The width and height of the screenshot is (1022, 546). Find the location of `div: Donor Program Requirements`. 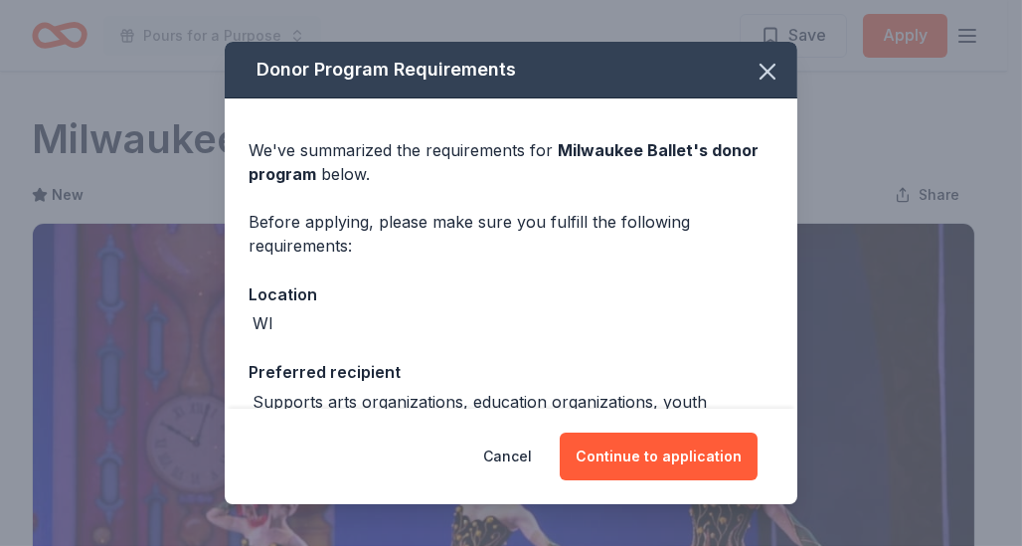

div: Donor Program Requirements is located at coordinates (511, 70).